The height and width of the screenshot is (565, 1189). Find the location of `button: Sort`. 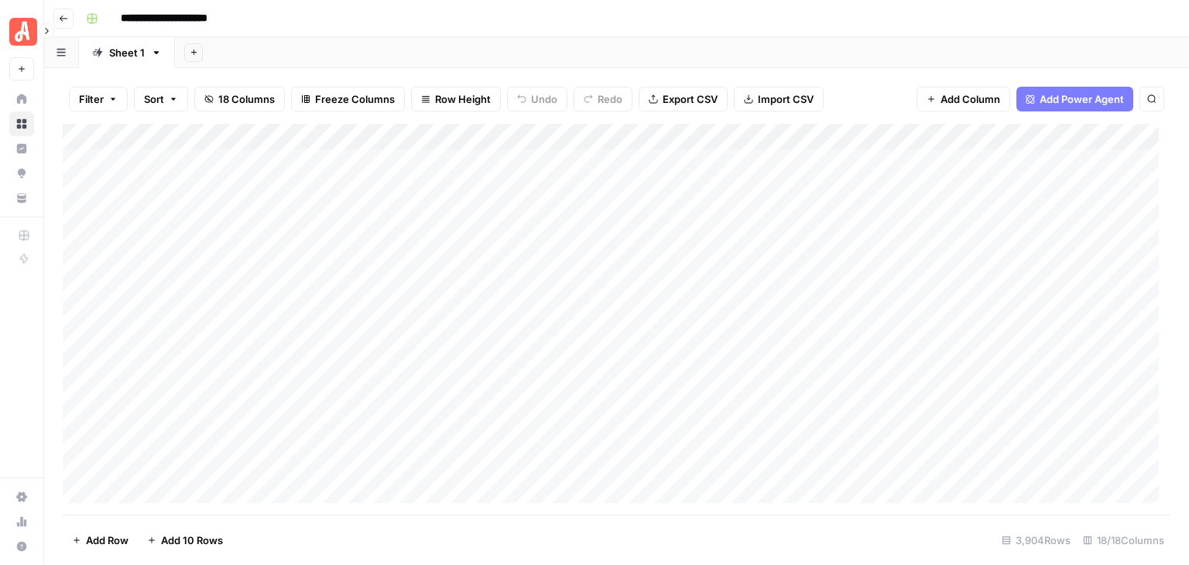

button: Sort is located at coordinates (161, 99).